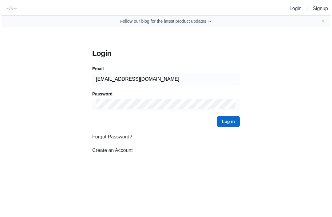  I want to click on a: Create an Account, so click(113, 150).